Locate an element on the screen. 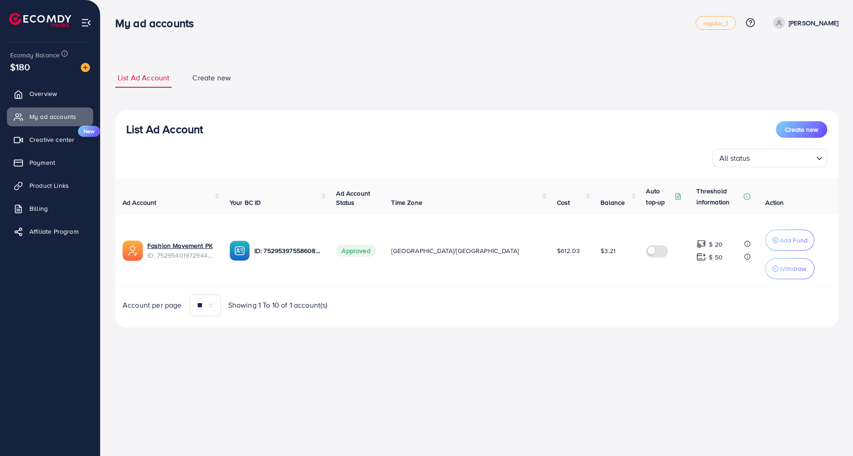 The width and height of the screenshot is (853, 456). a: Affiliate Program is located at coordinates (50, 231).